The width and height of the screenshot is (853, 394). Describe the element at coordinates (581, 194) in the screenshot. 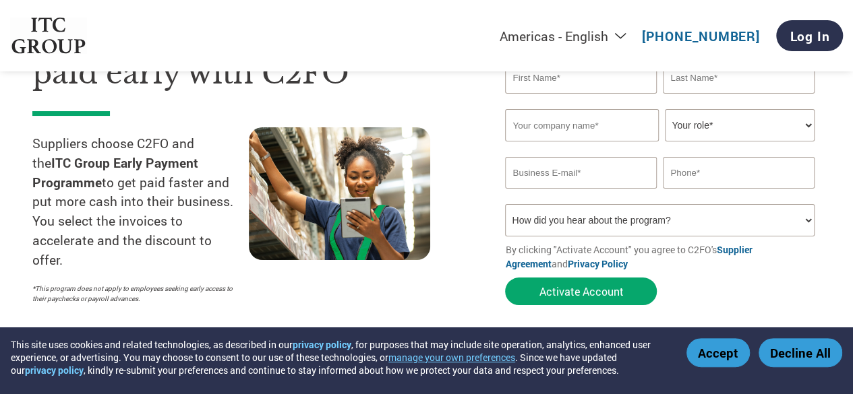

I see `div: Inavlid Email Address` at that location.